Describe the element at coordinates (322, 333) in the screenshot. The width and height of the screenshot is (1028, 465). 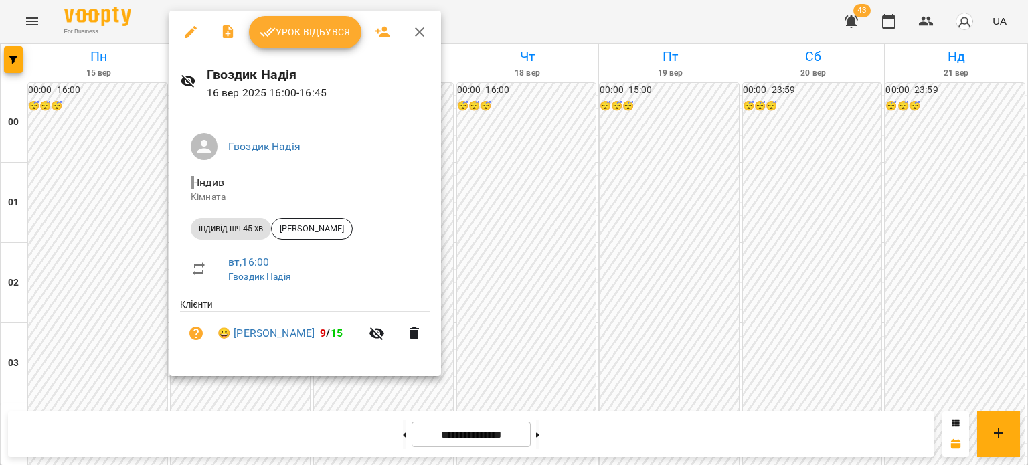
I see `span: 9` at that location.